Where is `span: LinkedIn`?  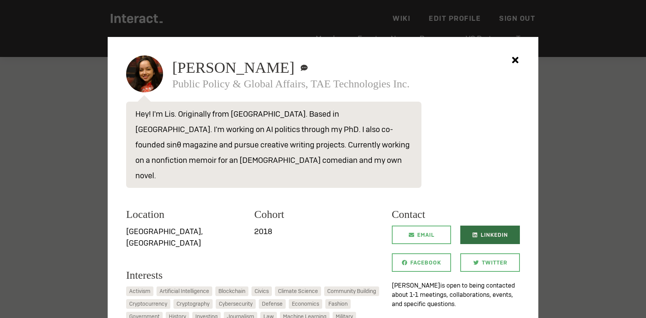 span: LinkedIn is located at coordinates (494, 235).